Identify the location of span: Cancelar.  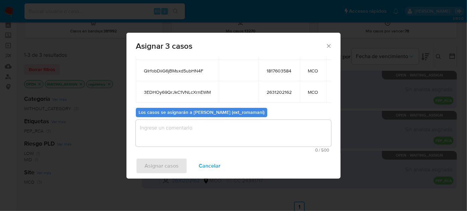
(209, 166).